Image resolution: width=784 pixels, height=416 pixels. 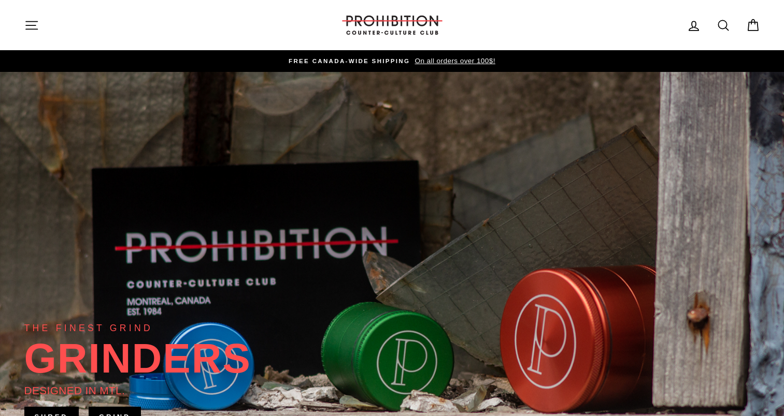 What do you see at coordinates (138, 359) in the screenshot?
I see `div: GRINDERS` at bounding box center [138, 359].